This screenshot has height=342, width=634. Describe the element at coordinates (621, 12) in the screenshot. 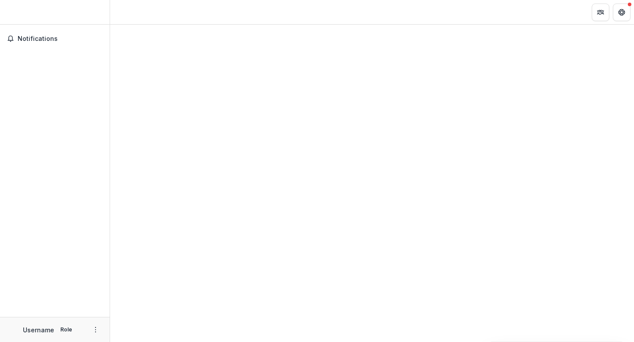

I see `button: Get Help` at that location.